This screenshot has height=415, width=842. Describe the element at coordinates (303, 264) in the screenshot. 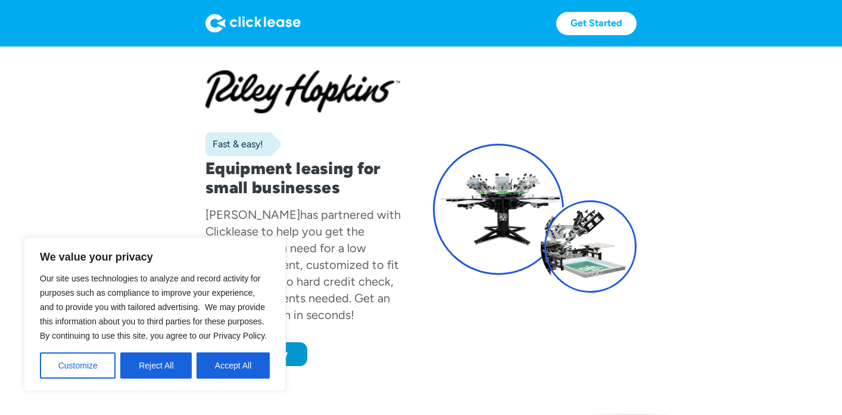

I see `div: has partnered with Clicklease to help you get the equipment you need for a low monthly payment, c...` at that location.